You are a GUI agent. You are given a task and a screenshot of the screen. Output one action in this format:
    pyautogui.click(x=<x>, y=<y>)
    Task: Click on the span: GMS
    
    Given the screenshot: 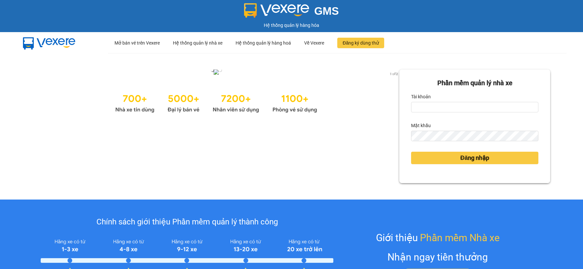 What is the action you would take?
    pyautogui.click(x=326, y=11)
    